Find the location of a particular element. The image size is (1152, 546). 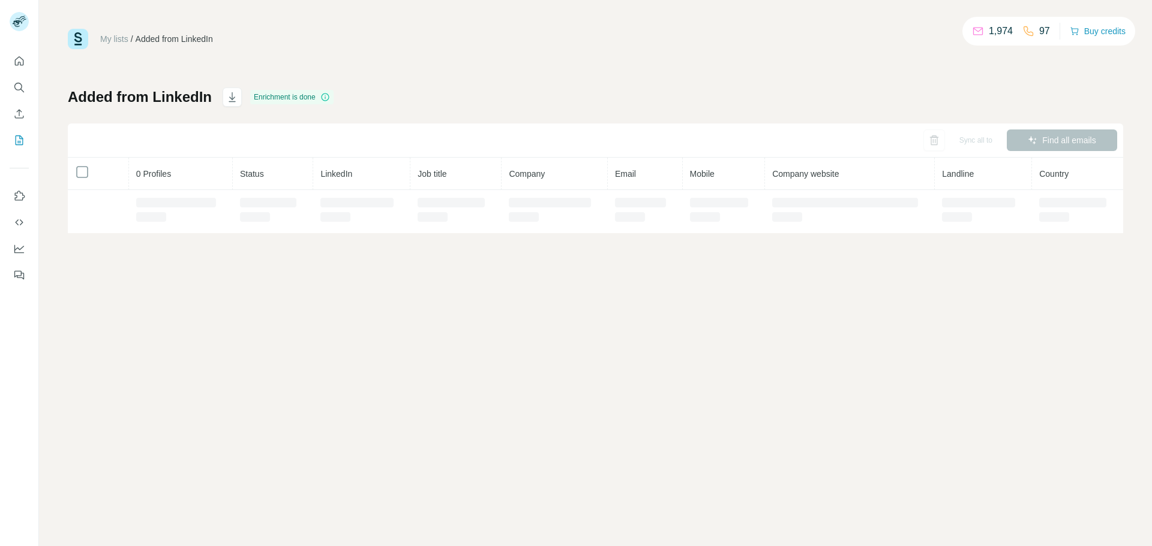

button: My lists is located at coordinates (19, 140).